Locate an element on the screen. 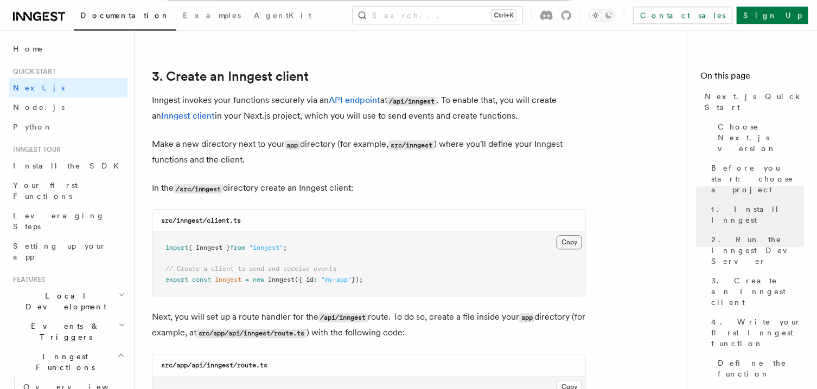  span: export is located at coordinates (177, 280).